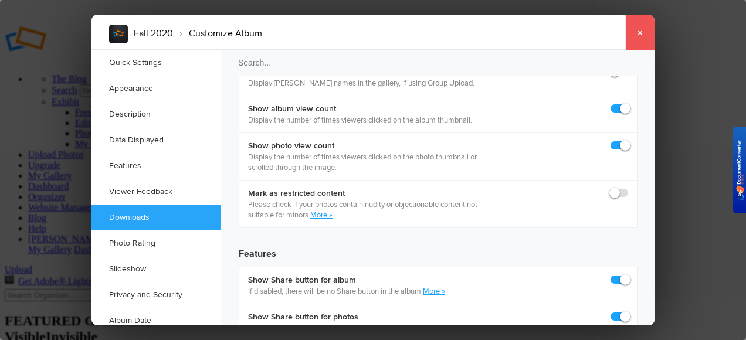  What do you see at coordinates (156, 166) in the screenshot?
I see `a: Features` at bounding box center [156, 166].